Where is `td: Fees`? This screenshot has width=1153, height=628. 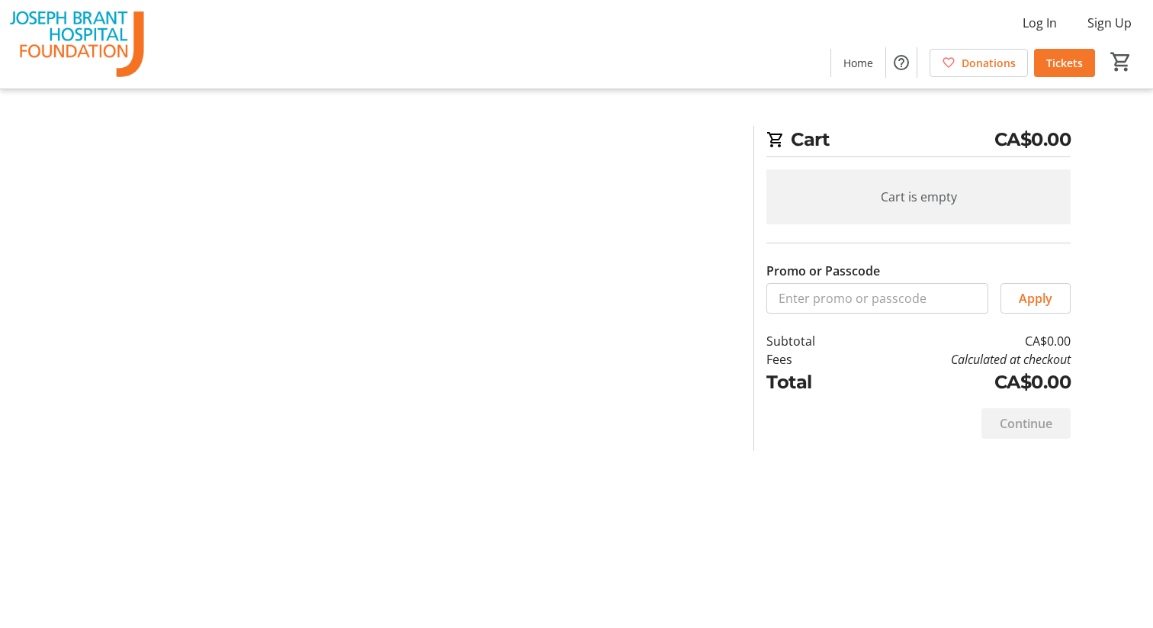
td: Fees is located at coordinates (811, 359).